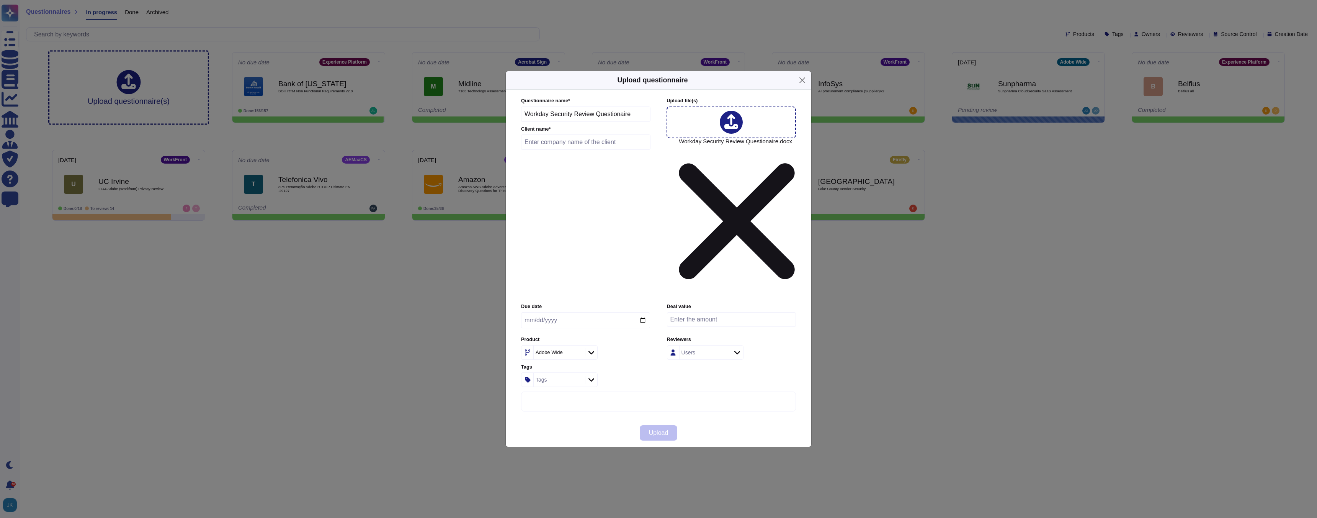 The width and height of the screenshot is (1317, 518). Describe the element at coordinates (541, 379) in the screenshot. I see `div: Tags` at that location.